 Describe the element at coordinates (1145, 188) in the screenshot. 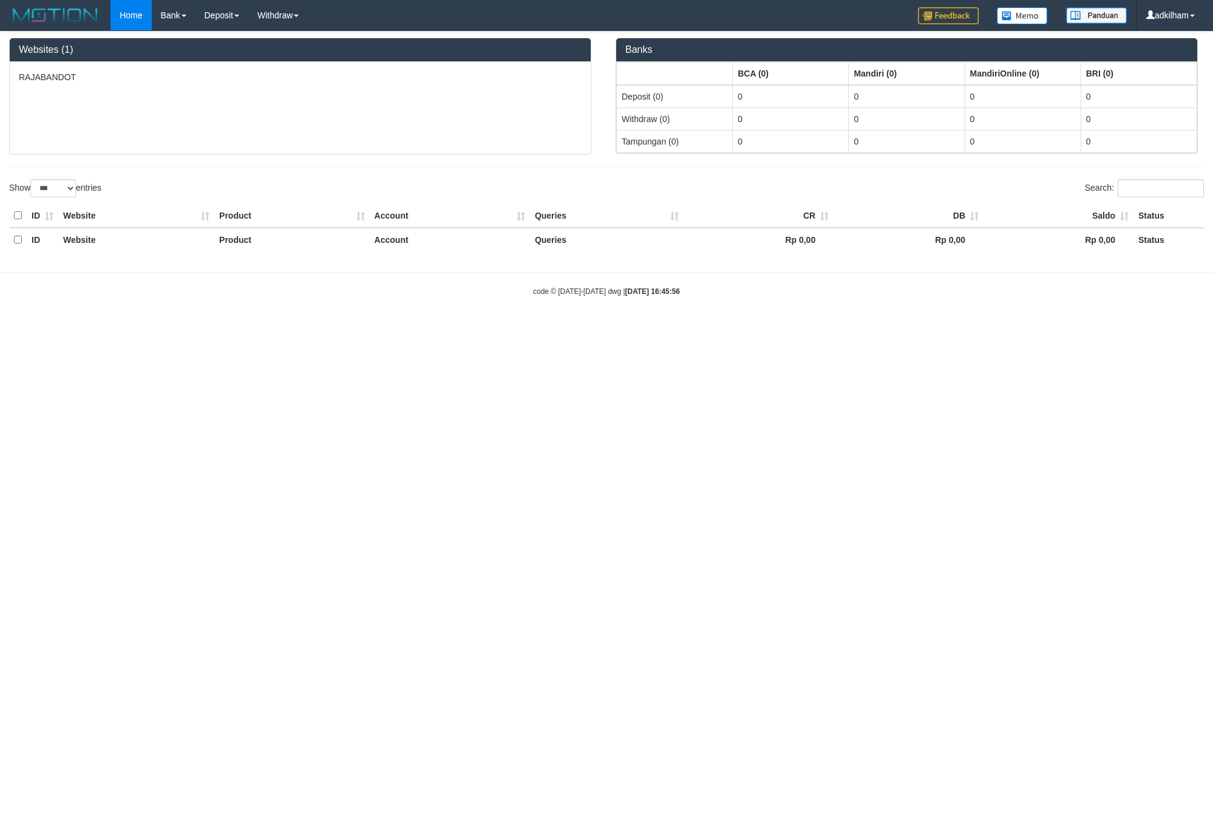

I see `label: Search:` at that location.